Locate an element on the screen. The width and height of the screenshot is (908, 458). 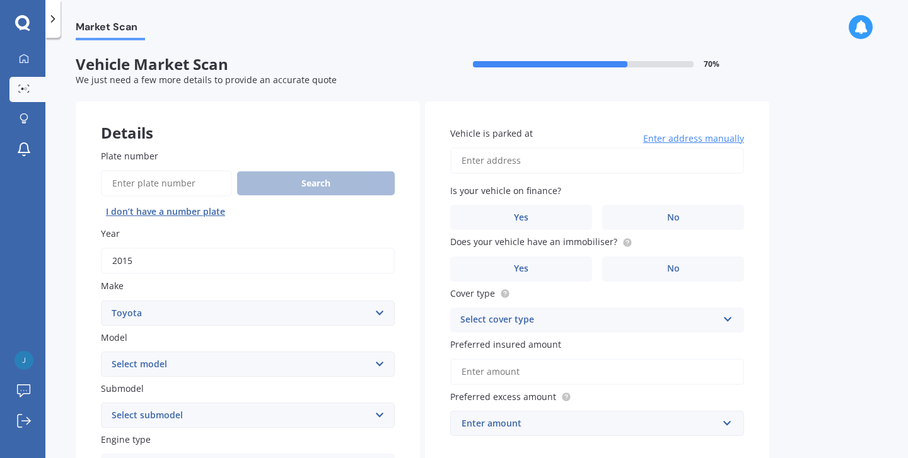
span: Plate number is located at coordinates (129, 156).